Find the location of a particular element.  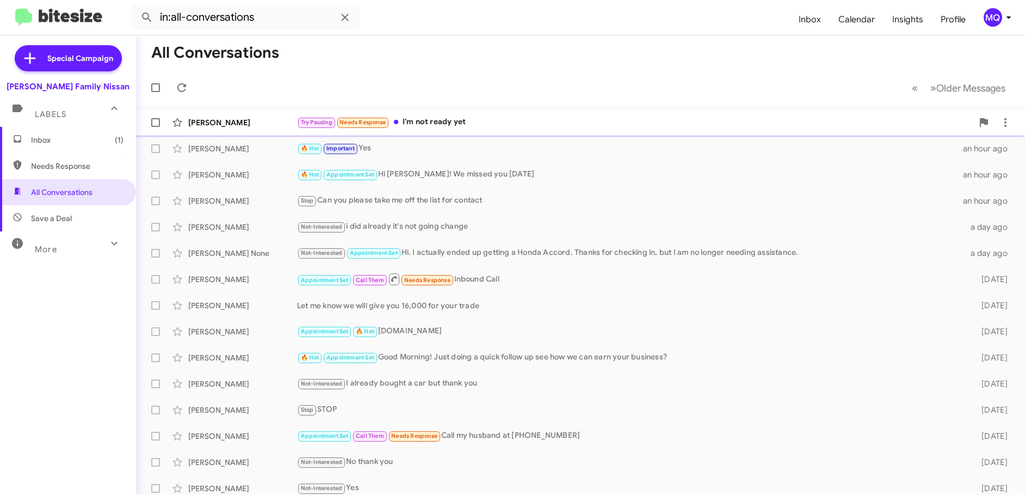

button: Previous is located at coordinates (915, 88).